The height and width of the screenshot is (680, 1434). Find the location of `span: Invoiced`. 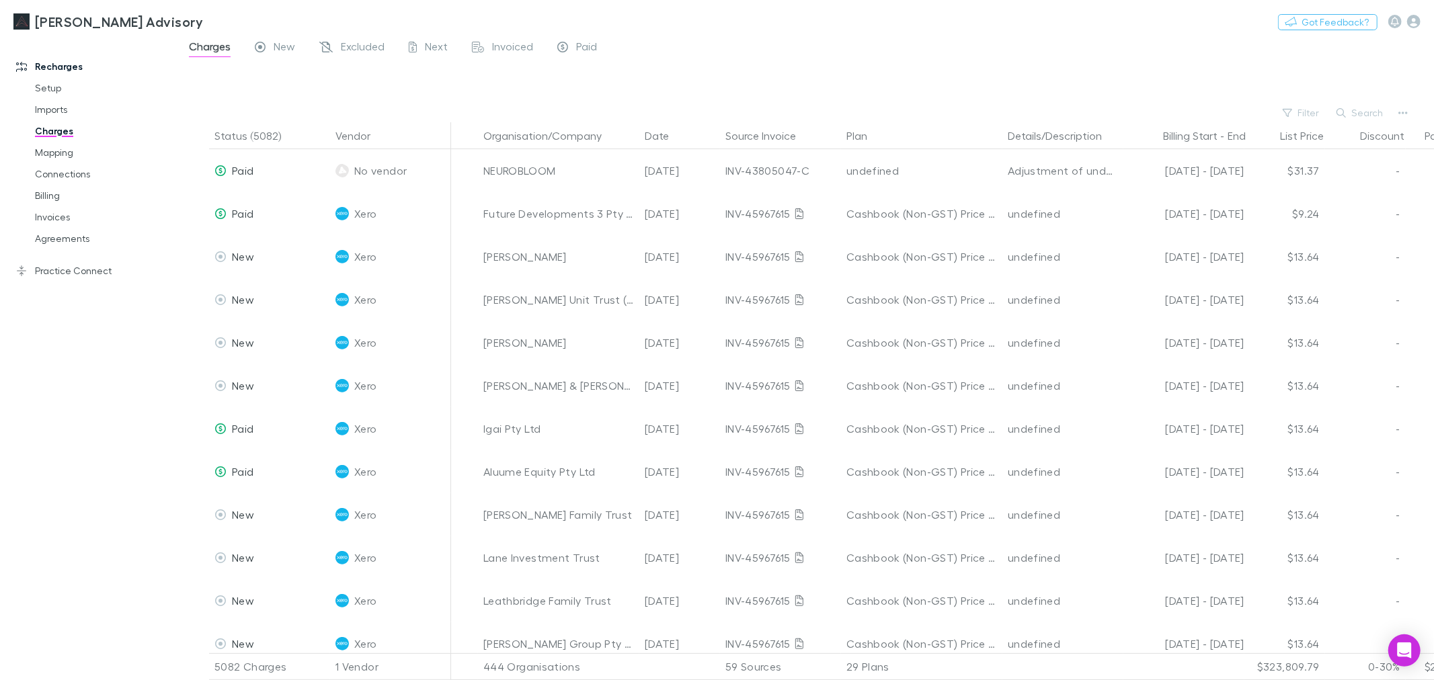

span: Invoiced is located at coordinates (512, 48).